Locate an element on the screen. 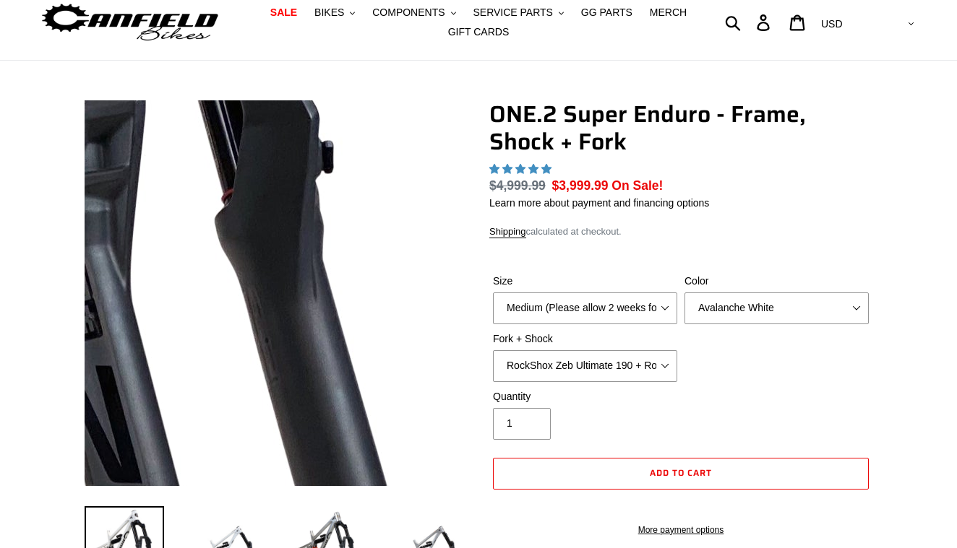 This screenshot has height=548, width=957. span: BIKES is located at coordinates (329, 12).